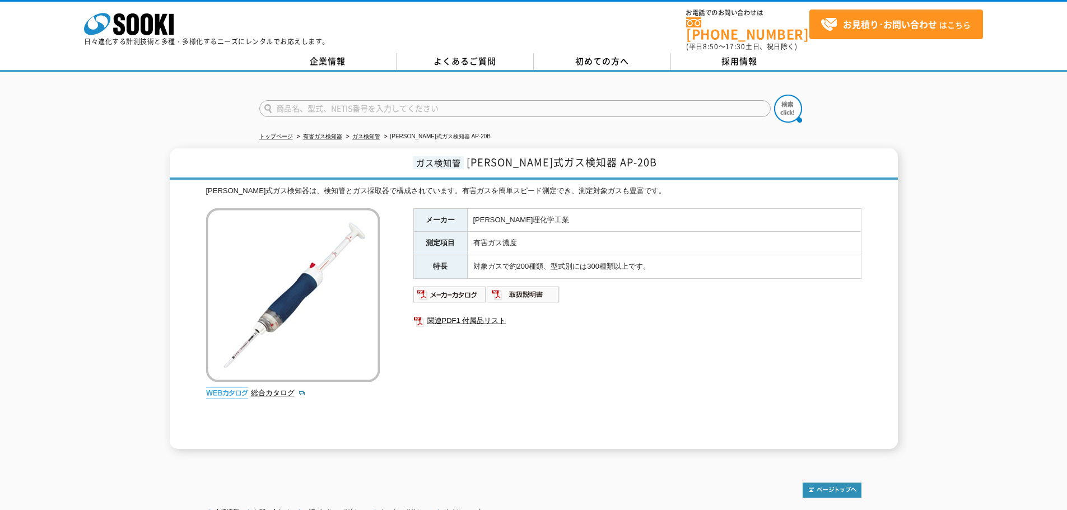 This screenshot has width=1067, height=510. I want to click on a: トップページ, so click(276, 136).